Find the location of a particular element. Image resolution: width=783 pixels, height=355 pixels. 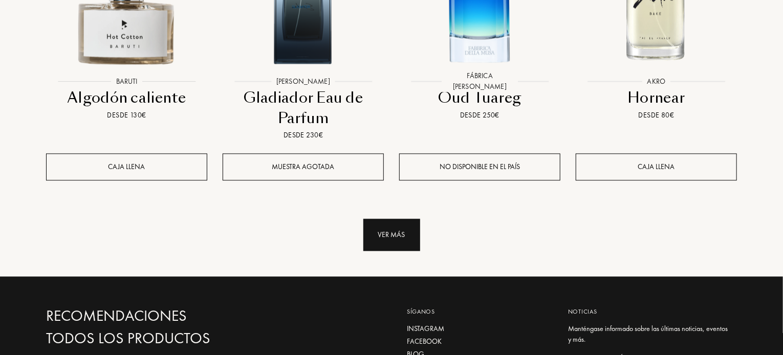

a: Todos los productos is located at coordinates (156, 339).